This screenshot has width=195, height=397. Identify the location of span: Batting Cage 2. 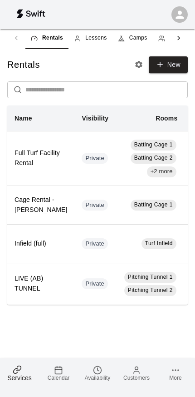
(154, 158).